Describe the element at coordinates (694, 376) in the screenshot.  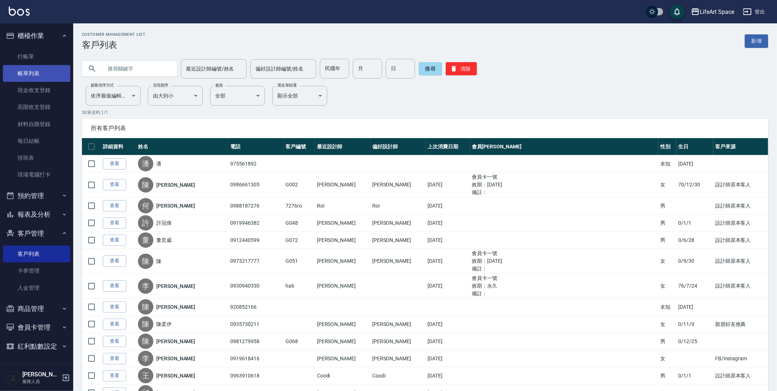
I see `td: 0/1/1` at that location.